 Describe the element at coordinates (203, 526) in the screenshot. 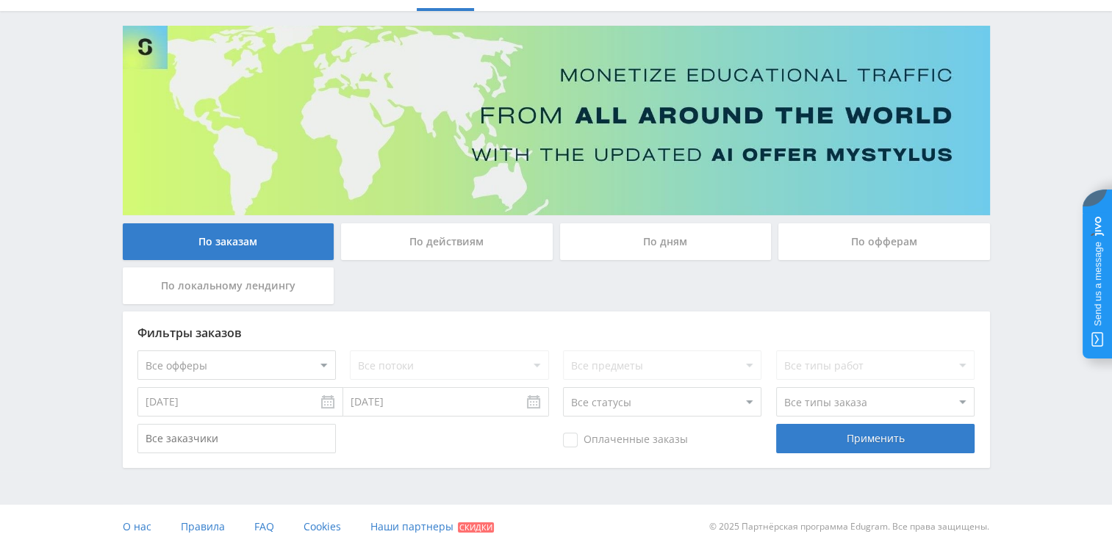

I see `span: Правила` at that location.